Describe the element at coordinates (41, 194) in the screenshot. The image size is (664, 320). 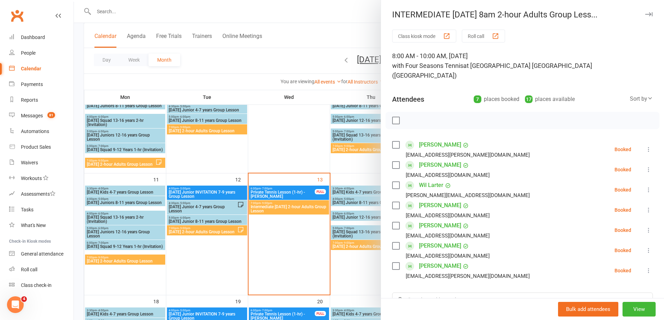
I see `a: Assessments` at that location.